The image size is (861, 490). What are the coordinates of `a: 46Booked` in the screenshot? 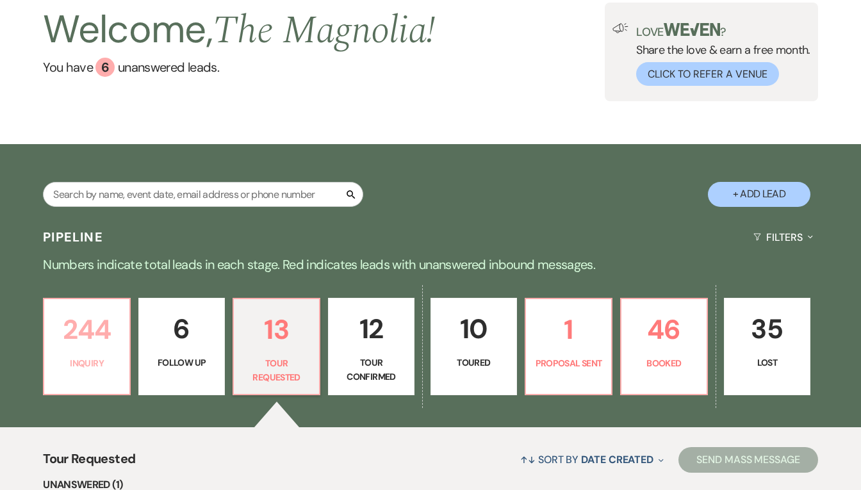 It's located at (664, 347).